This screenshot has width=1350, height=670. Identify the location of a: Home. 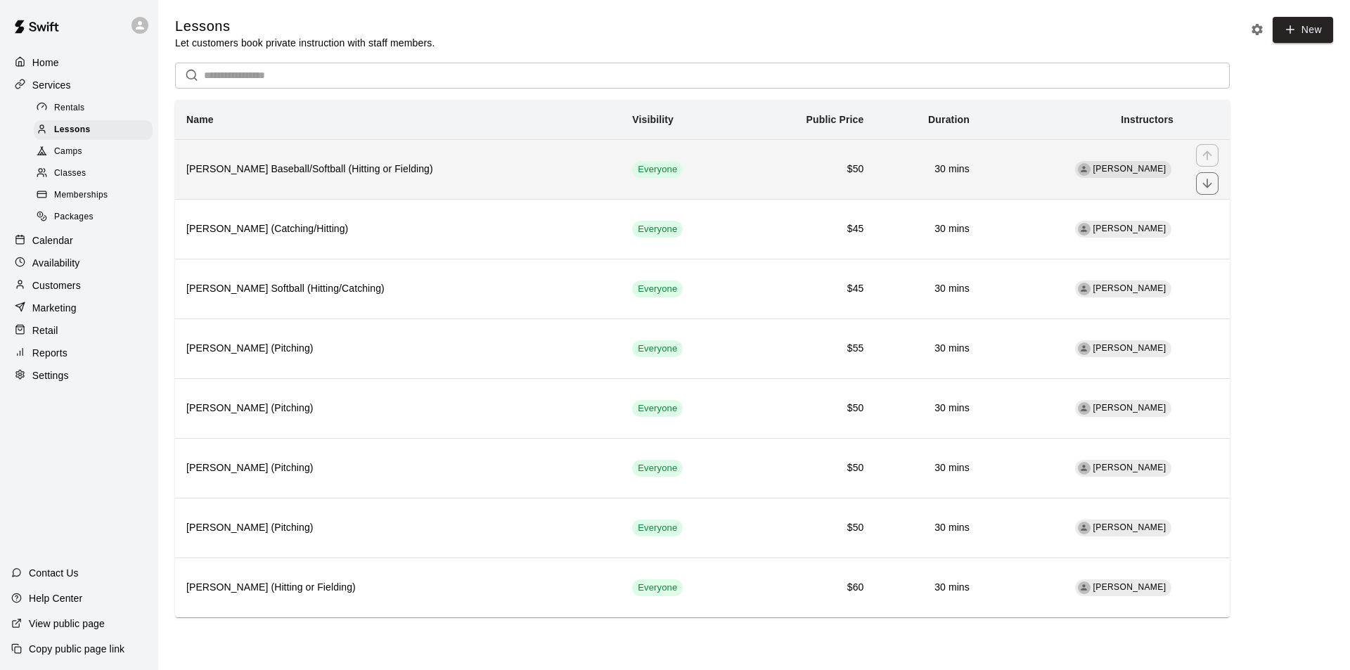
(79, 63).